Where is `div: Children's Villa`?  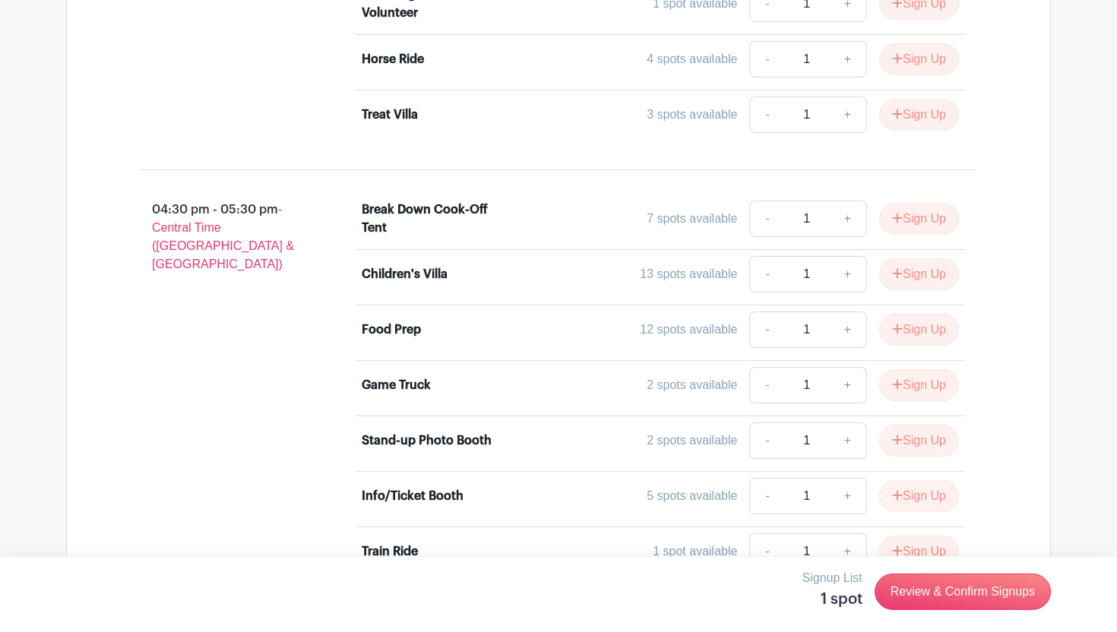 div: Children's Villa is located at coordinates (404, 274).